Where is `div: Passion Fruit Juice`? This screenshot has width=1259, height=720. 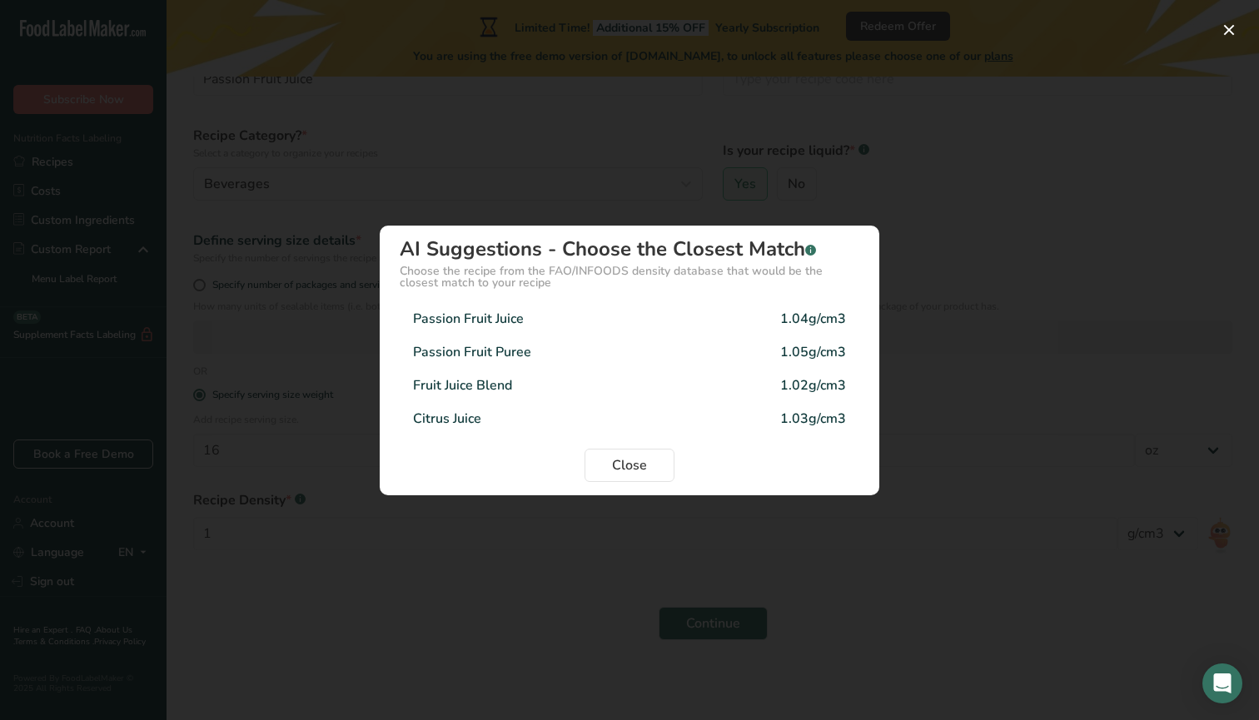
div: Passion Fruit Juice is located at coordinates (468, 319).